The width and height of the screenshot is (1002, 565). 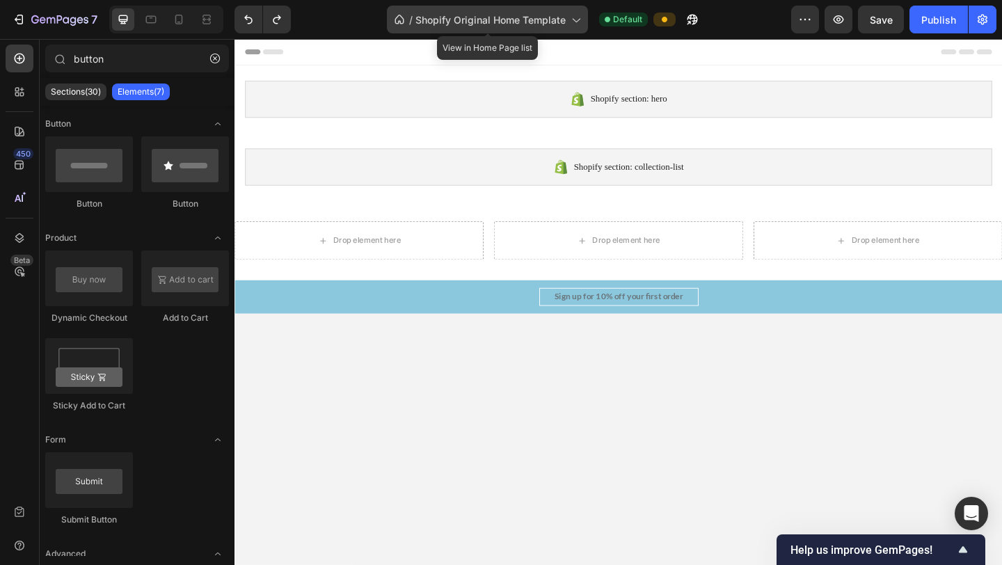 What do you see at coordinates (89, 318) in the screenshot?
I see `div: Dynamic Checkout` at bounding box center [89, 318].